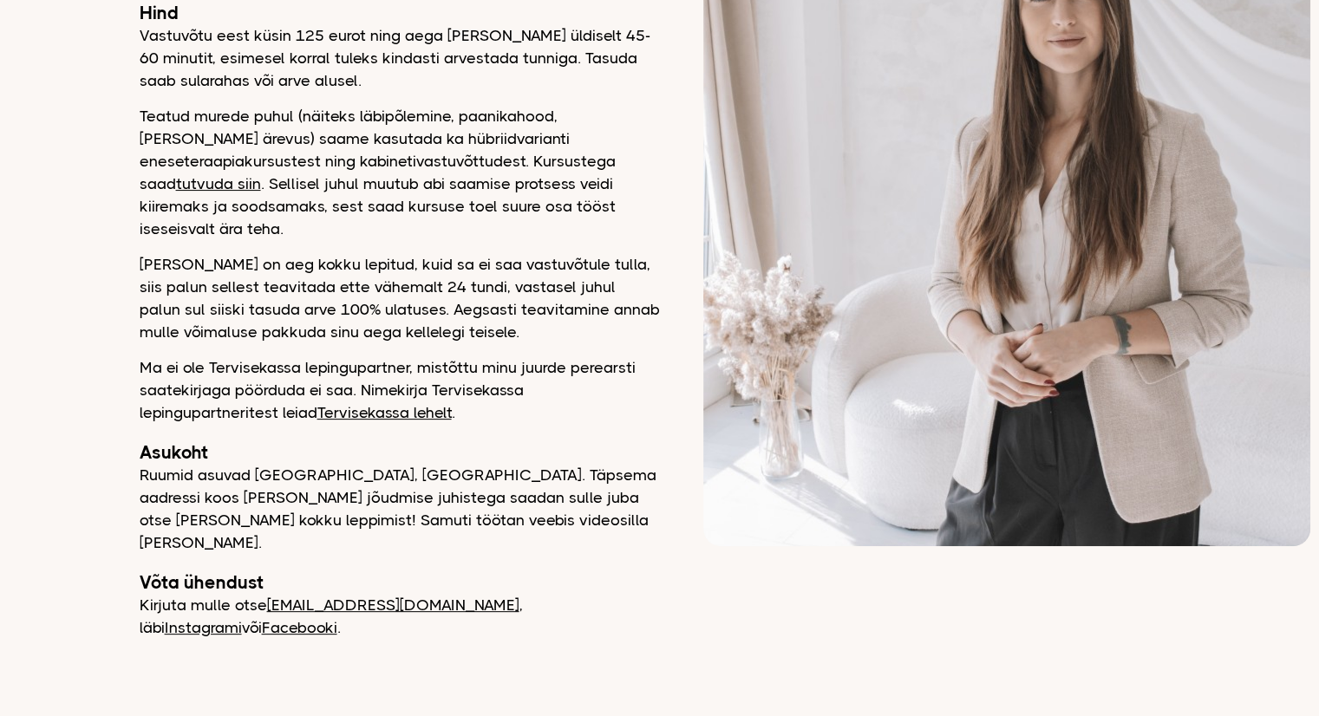 Image resolution: width=1319 pixels, height=716 pixels. I want to click on a: Instagrami, so click(203, 628).